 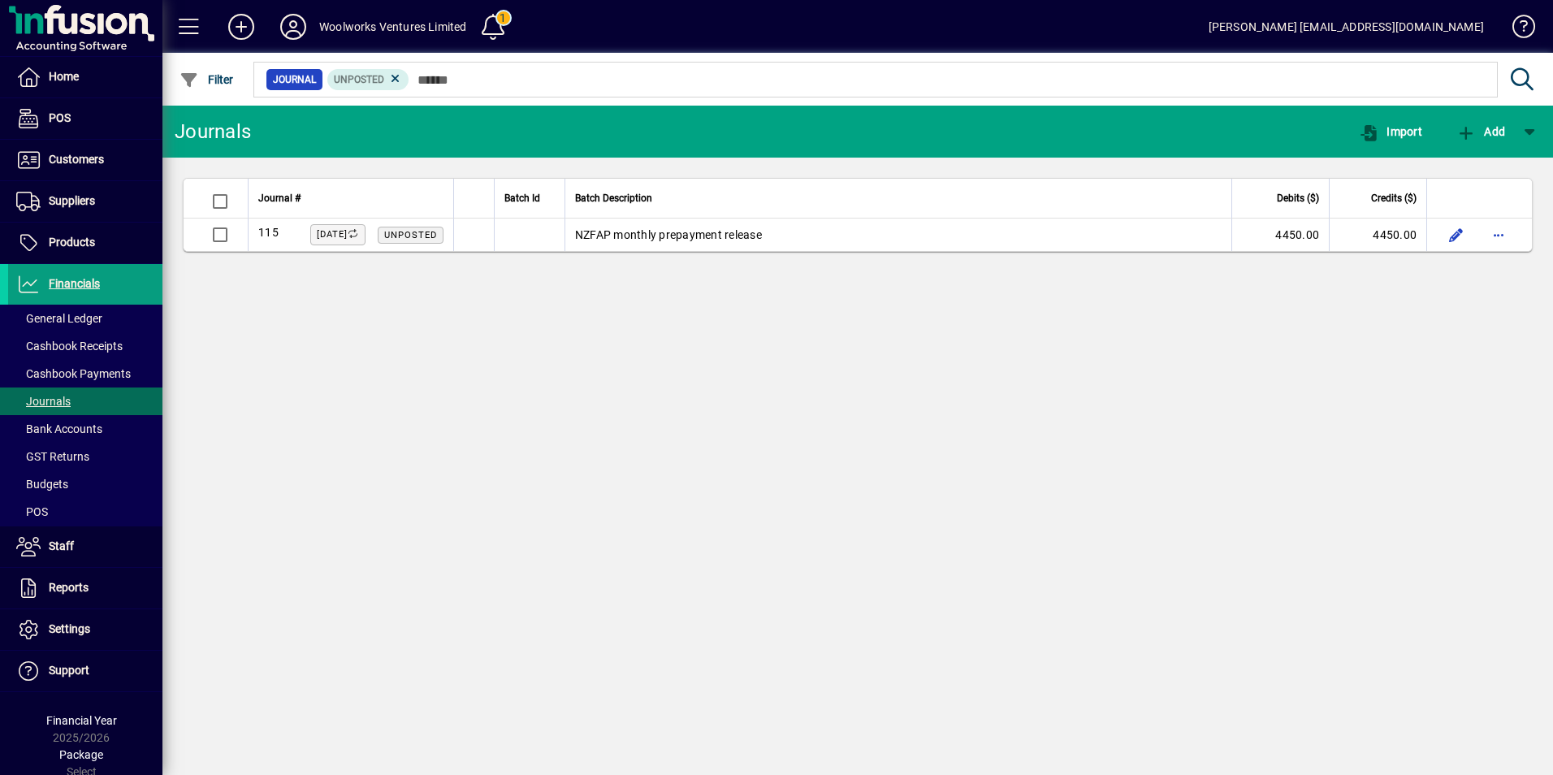 I want to click on span: Staff, so click(x=61, y=546).